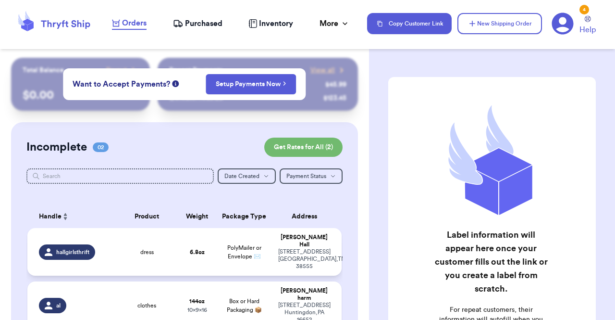 Image resolution: width=615 pixels, height=320 pixels. What do you see at coordinates (335, 98) in the screenshot?
I see `div: $ 123.45` at bounding box center [335, 98].